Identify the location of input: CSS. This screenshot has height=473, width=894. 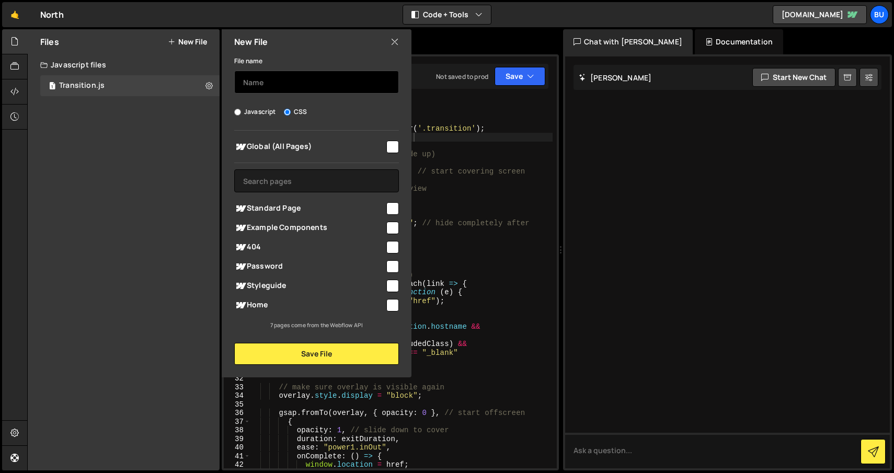
(287, 112).